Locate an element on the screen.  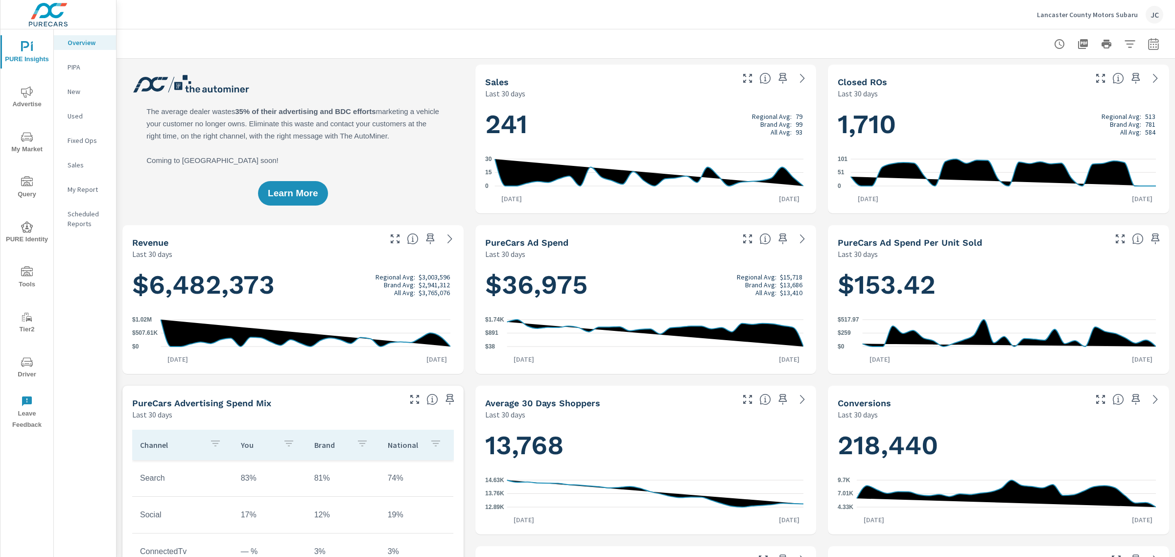
h5: Revenue is located at coordinates (150, 242).